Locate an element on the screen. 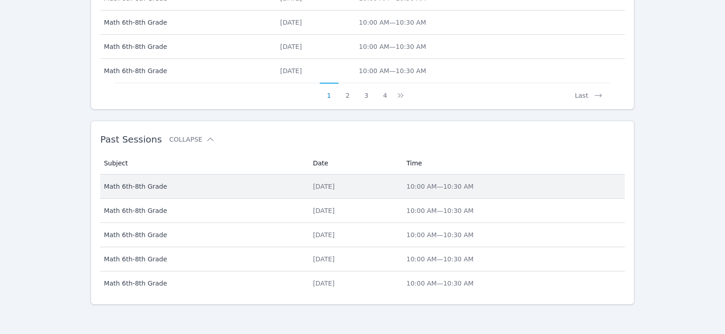  button: 3 is located at coordinates (366, 91).